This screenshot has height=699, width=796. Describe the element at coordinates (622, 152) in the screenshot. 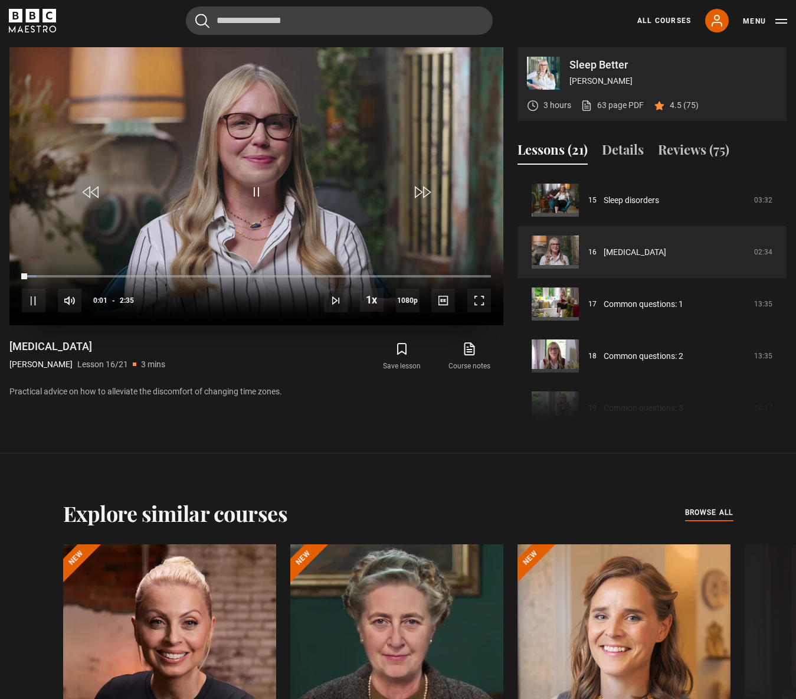

I see `button: Details` at that location.